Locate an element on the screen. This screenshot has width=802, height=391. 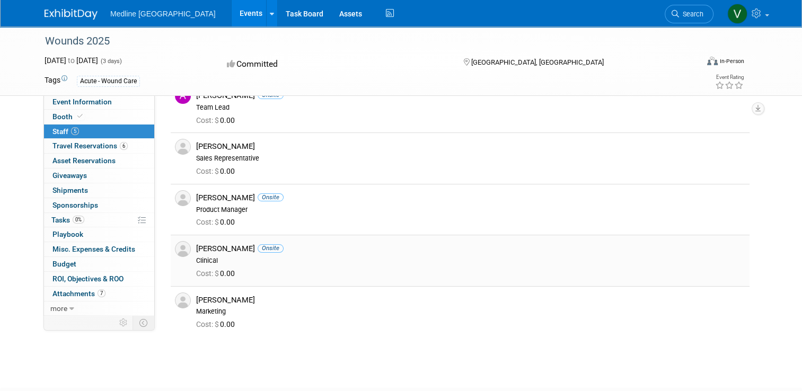
span: to is located at coordinates (71, 60).